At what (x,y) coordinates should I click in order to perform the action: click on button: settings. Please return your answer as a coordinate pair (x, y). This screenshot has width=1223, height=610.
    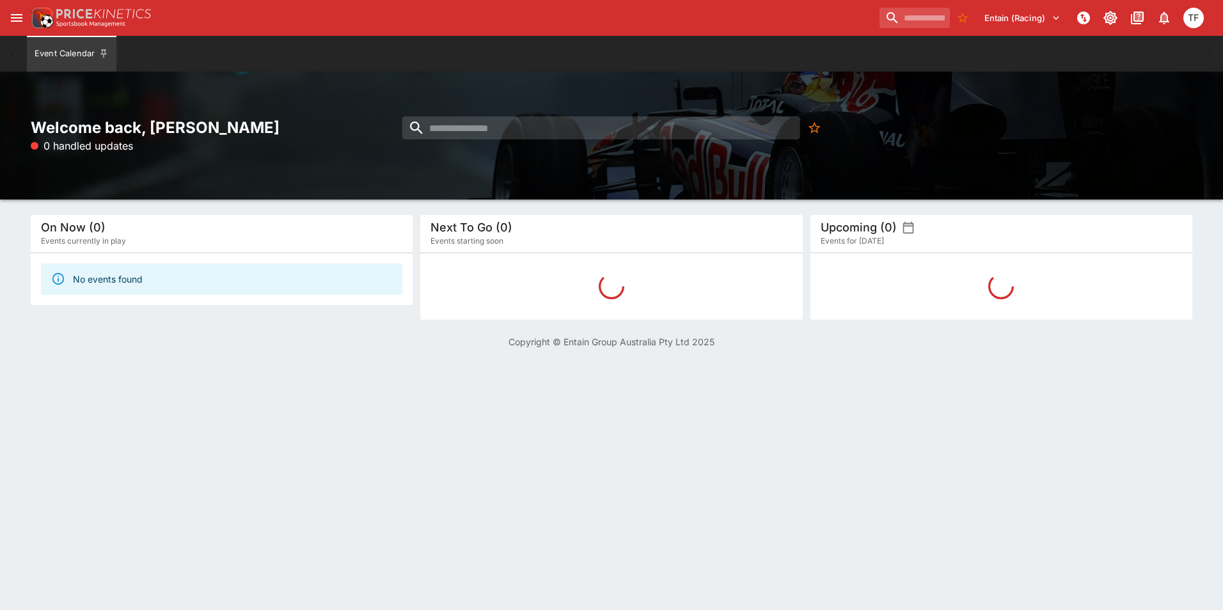
    Looking at the image, I should click on (908, 228).